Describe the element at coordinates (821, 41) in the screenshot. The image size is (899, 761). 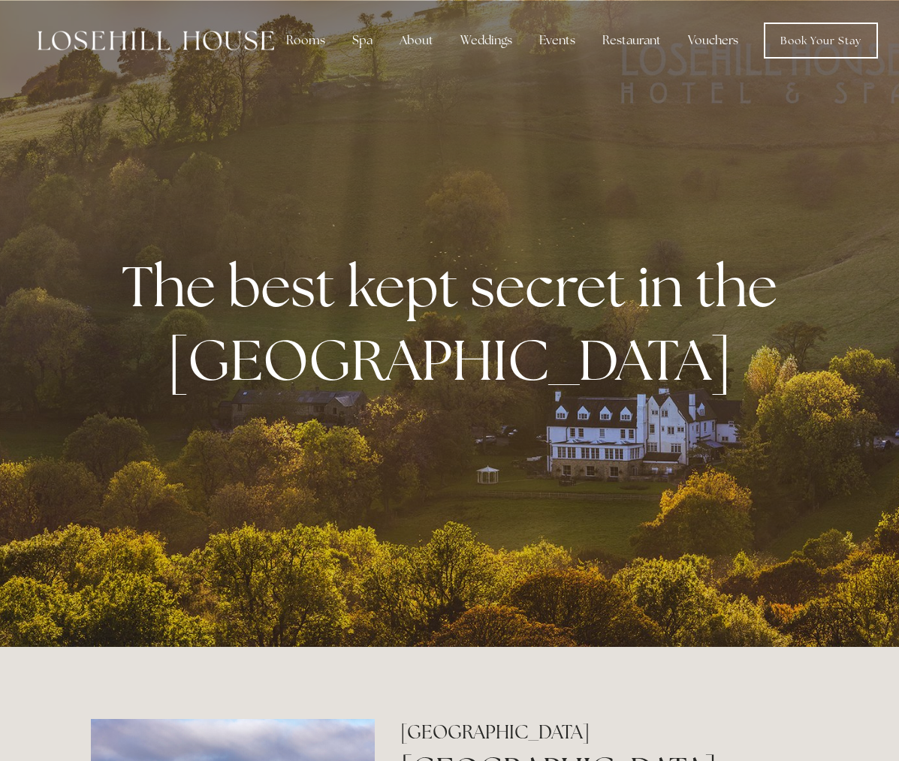
I see `a: Book Your Stay` at that location.